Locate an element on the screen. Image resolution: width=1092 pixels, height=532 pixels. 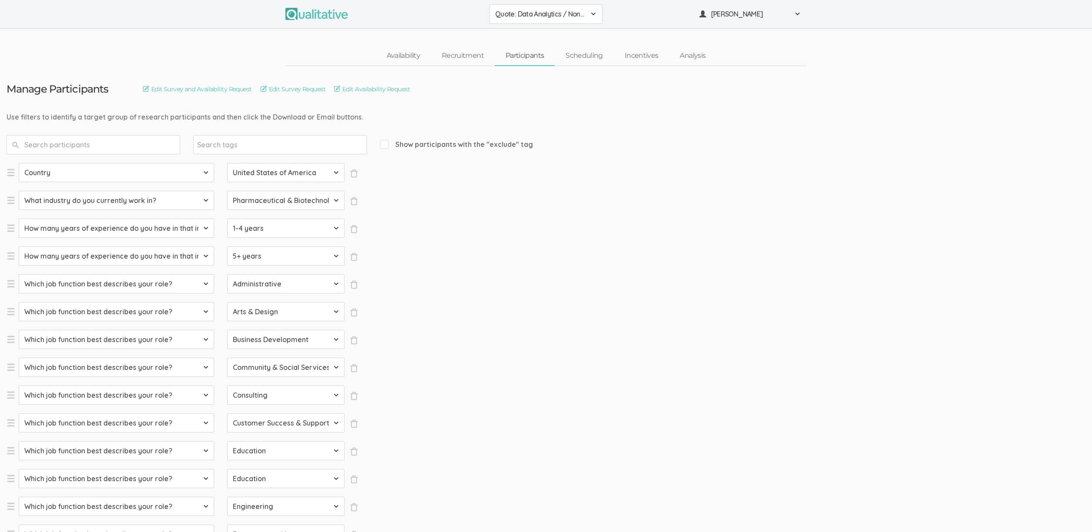
span: Quote: Data Analytics / Non-accounting (Facebook) is located at coordinates (540, 14).